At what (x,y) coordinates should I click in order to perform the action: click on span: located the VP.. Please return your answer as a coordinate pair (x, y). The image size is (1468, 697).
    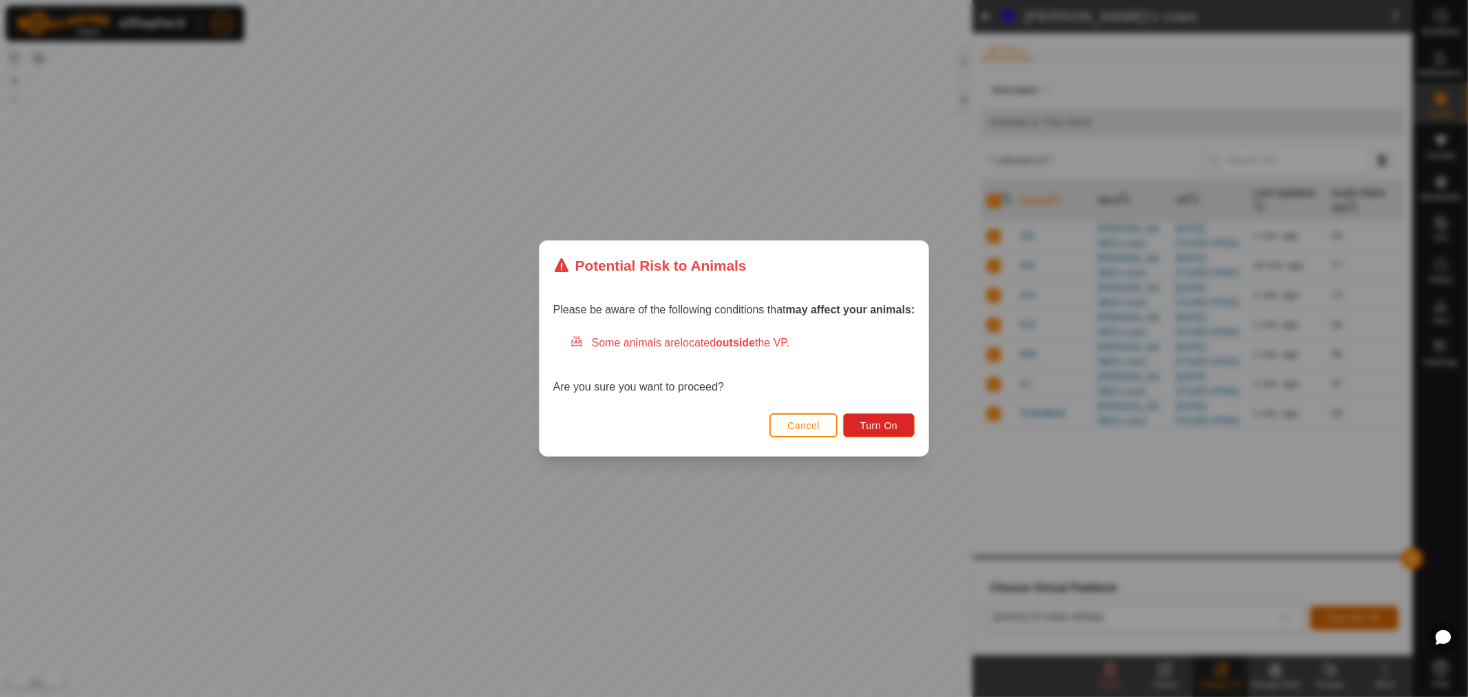
    Looking at the image, I should click on (735, 342).